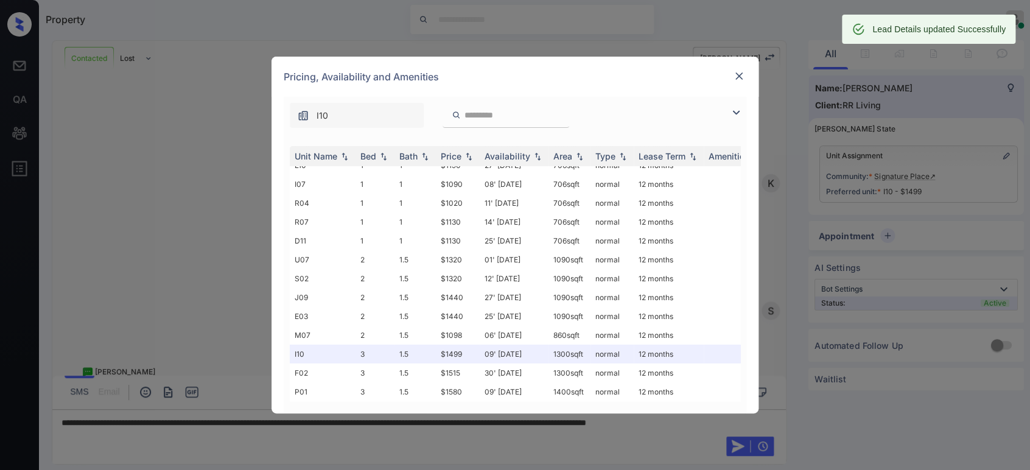 The height and width of the screenshot is (470, 1030). I want to click on td: R04, so click(323, 203).